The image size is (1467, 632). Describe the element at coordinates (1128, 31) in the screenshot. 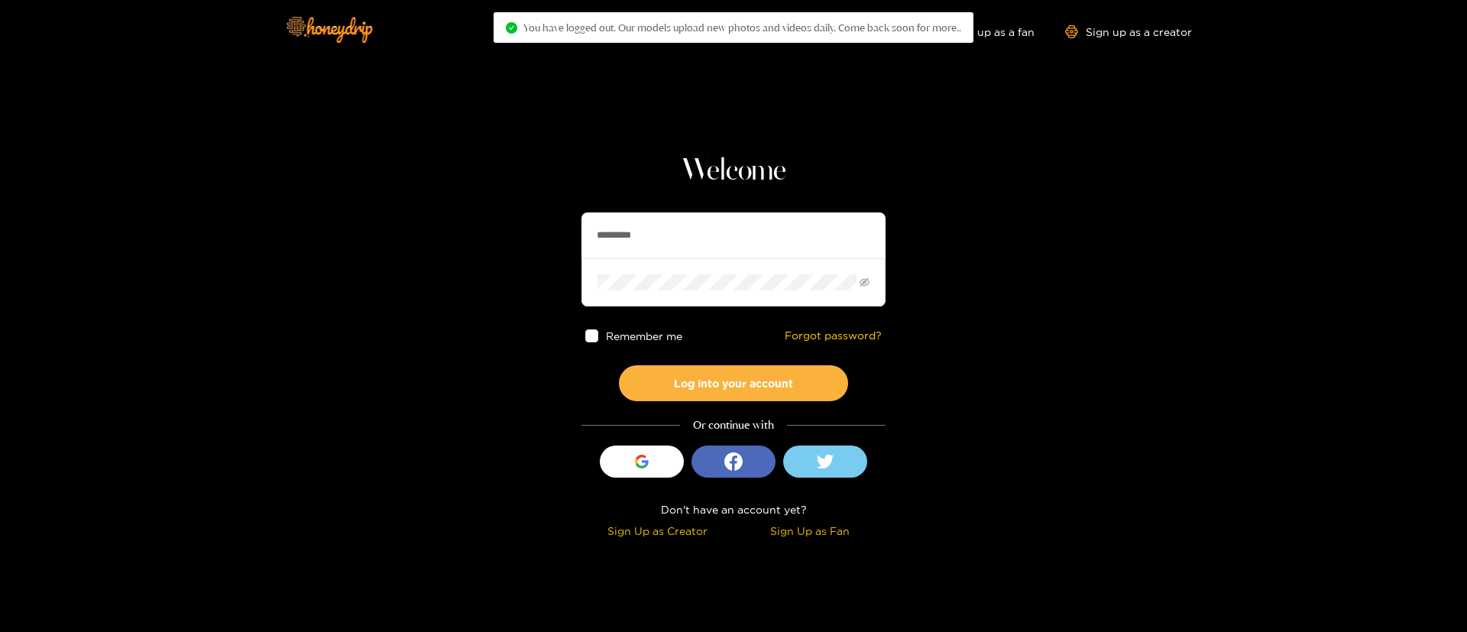

I see `a: Sign up as a creator` at that location.